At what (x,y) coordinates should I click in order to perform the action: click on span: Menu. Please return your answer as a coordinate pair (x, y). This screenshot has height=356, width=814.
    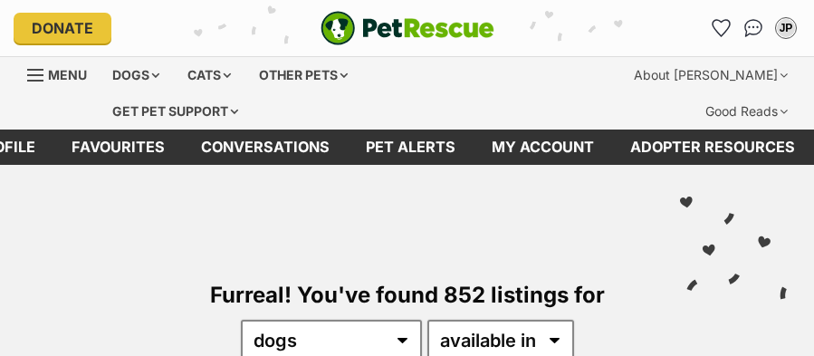
    Looking at the image, I should click on (67, 74).